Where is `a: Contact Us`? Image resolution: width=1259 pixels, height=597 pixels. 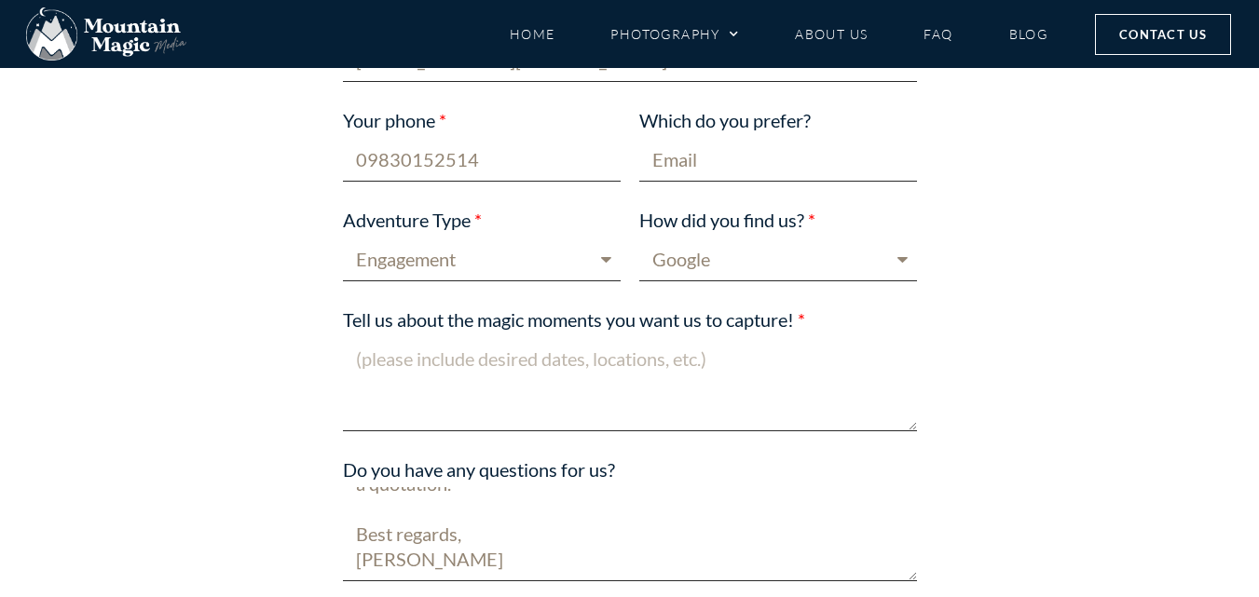 a: Contact Us is located at coordinates (1163, 34).